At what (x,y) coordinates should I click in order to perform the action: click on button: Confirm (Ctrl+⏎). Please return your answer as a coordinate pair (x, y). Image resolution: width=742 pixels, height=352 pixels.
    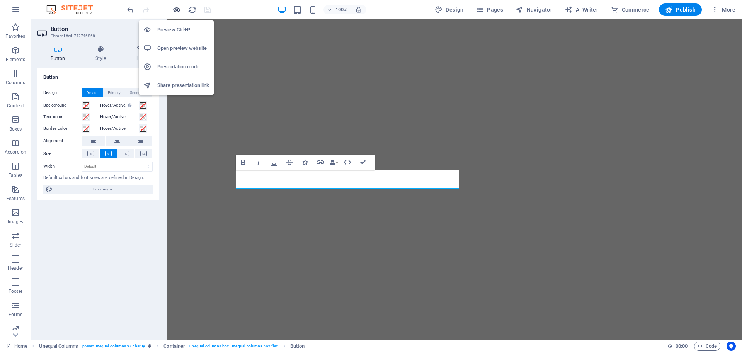
    Looking at the image, I should click on (363, 162).